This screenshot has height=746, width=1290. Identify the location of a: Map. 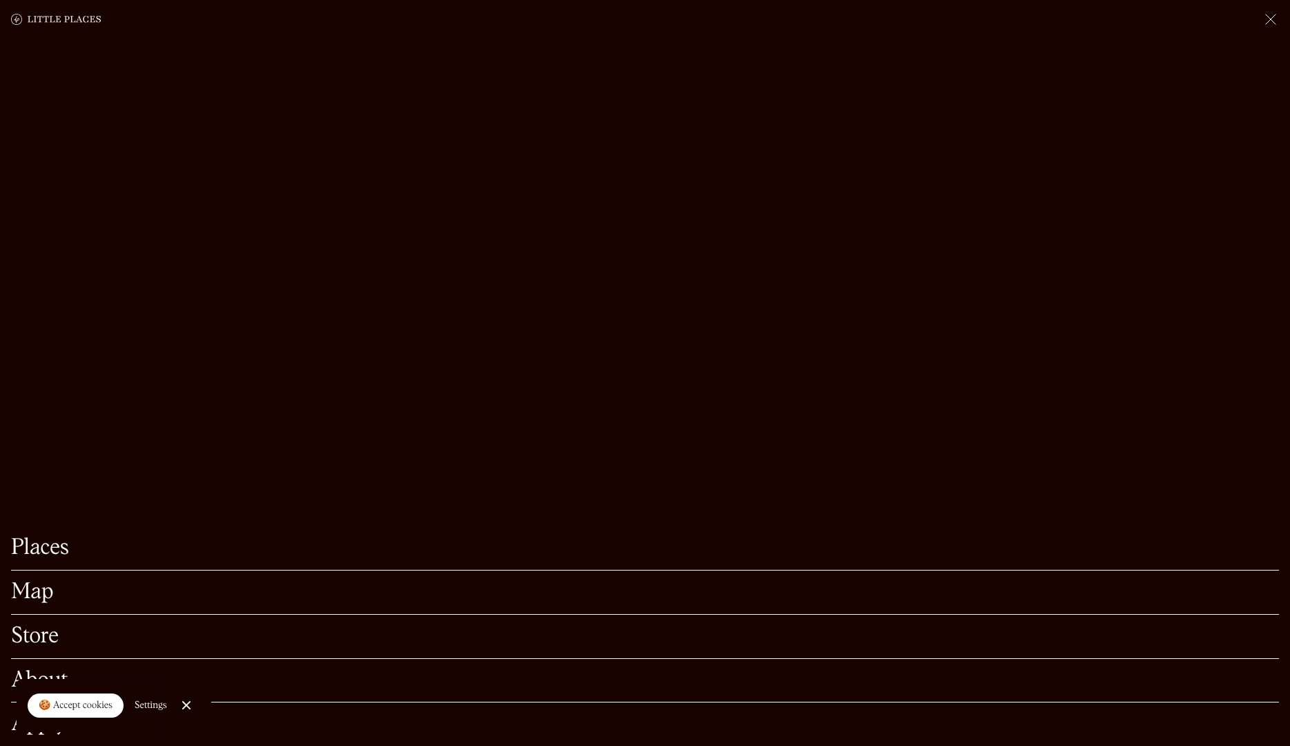
(645, 592).